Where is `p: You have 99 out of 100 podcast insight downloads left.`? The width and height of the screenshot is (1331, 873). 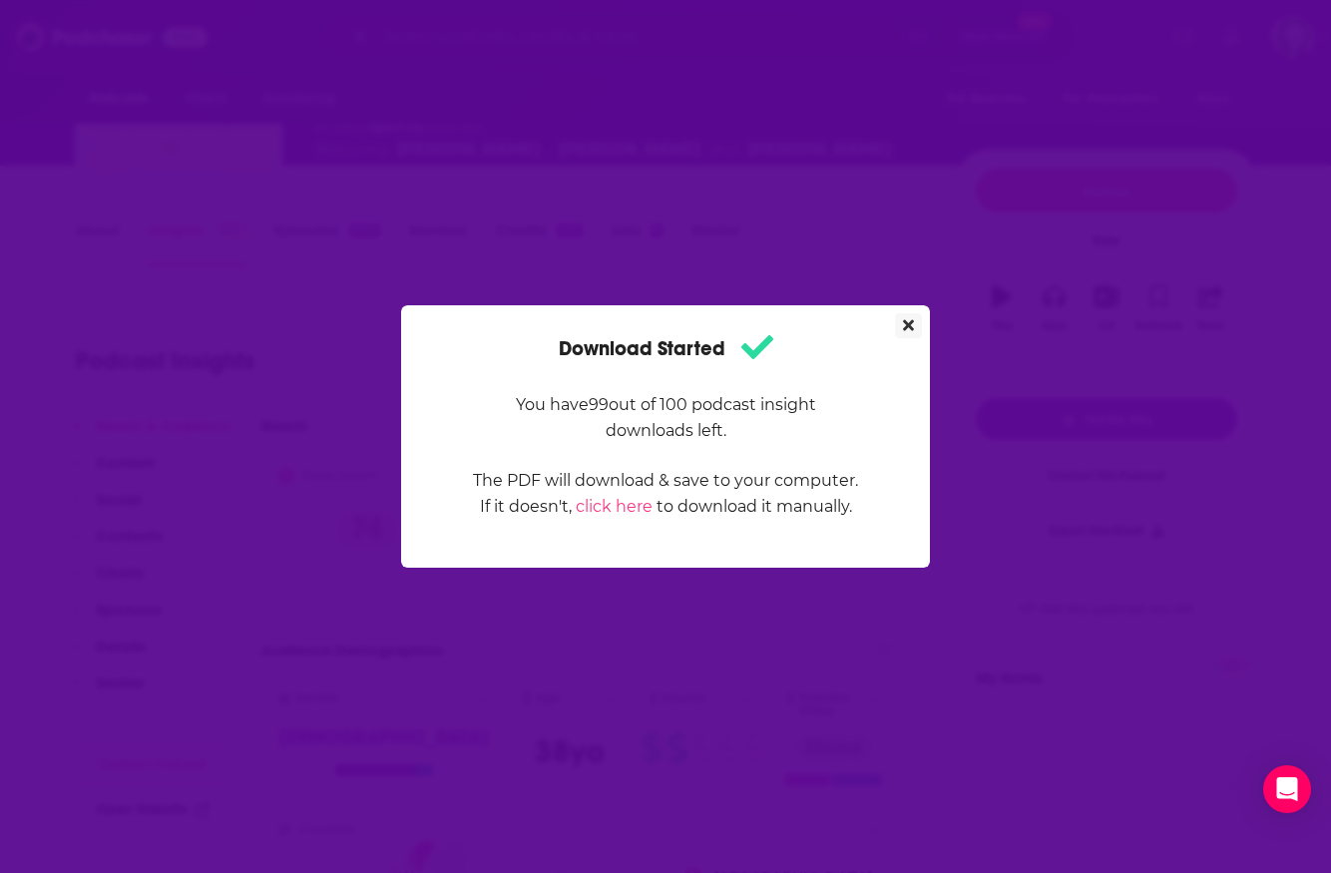
p: You have 99 out of 100 podcast insight downloads left. is located at coordinates (665, 418).